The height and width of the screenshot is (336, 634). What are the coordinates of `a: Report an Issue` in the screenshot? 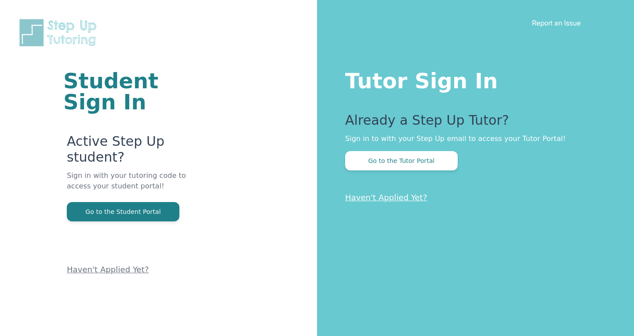 It's located at (556, 23).